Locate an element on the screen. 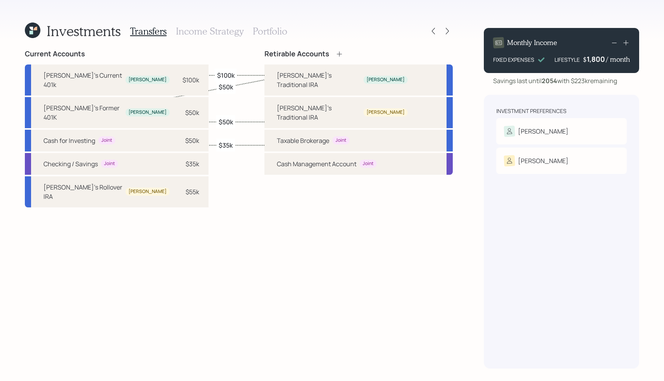  div: Investment Preferences is located at coordinates (531, 111).